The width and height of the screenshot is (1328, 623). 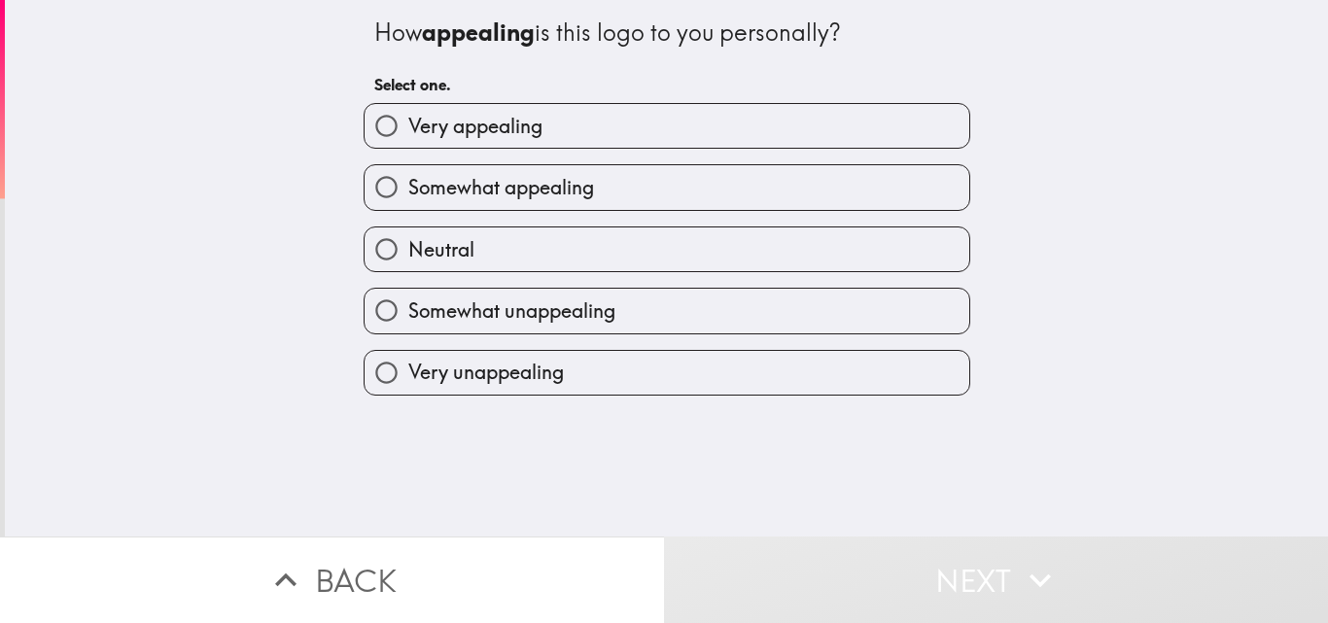 What do you see at coordinates (667, 187) in the screenshot?
I see `button: Somewhat appealing` at bounding box center [667, 187].